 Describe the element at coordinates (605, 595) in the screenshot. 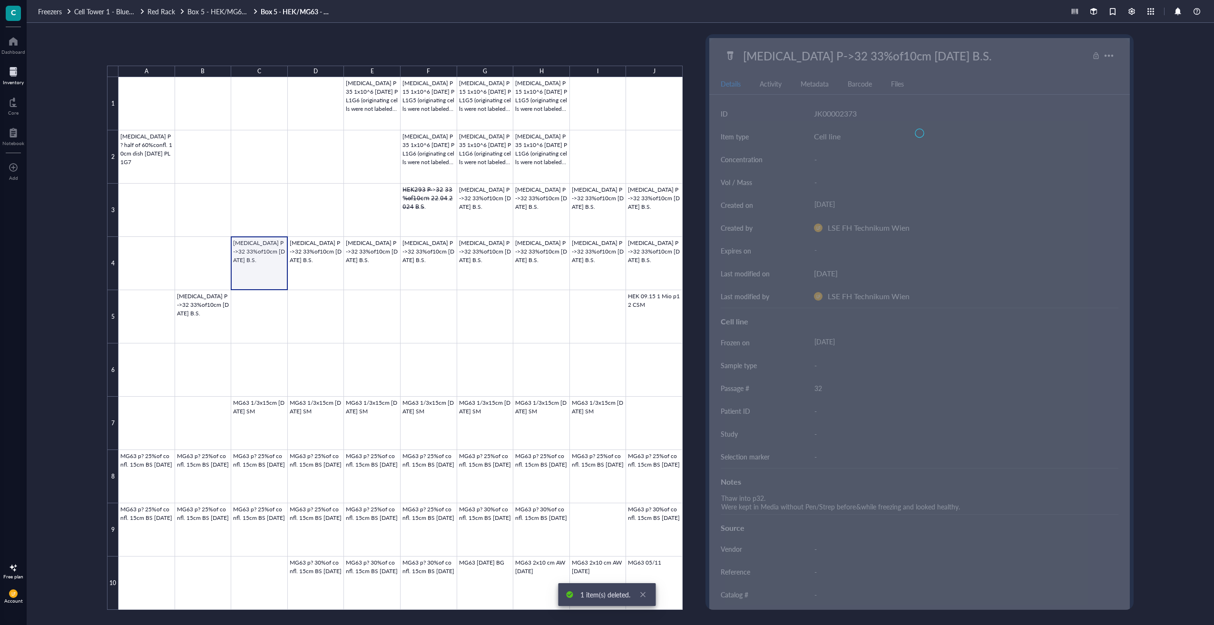

I see `div: 1 item(s) deleted.` at that location.